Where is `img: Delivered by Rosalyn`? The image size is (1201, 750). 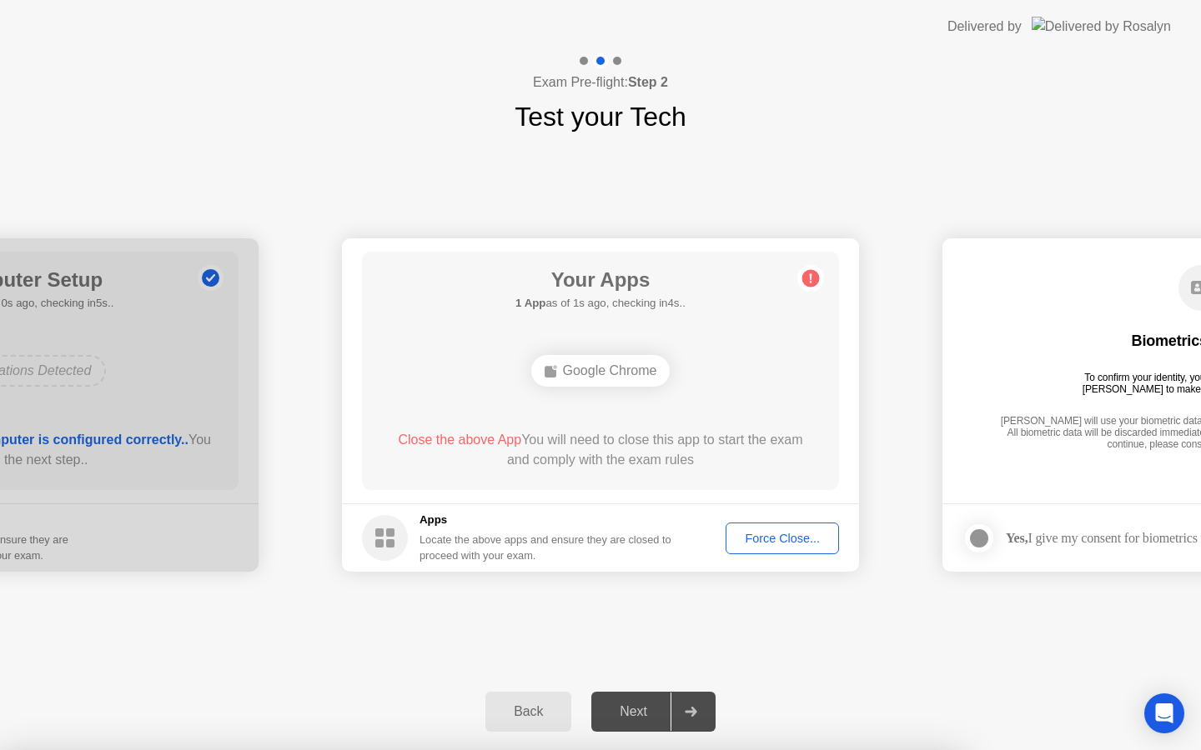
img: Delivered by Rosalyn is located at coordinates (1101, 26).